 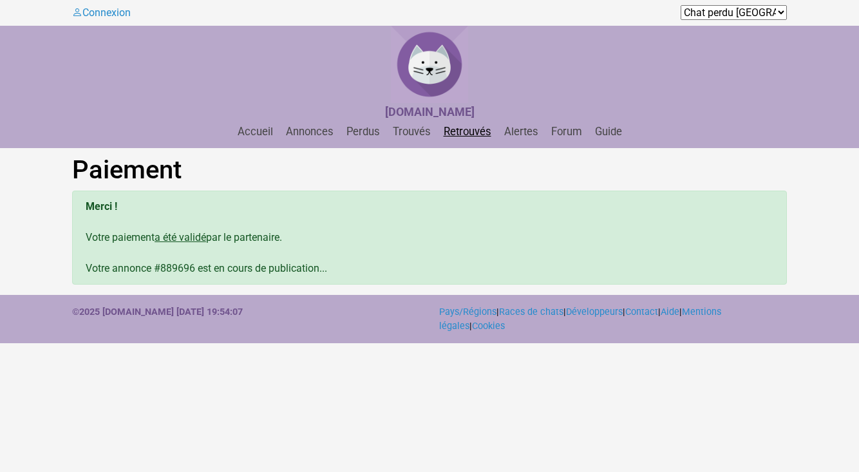 What do you see at coordinates (429, 64) in the screenshot?
I see `img: Chat Perdu France` at bounding box center [429, 64].